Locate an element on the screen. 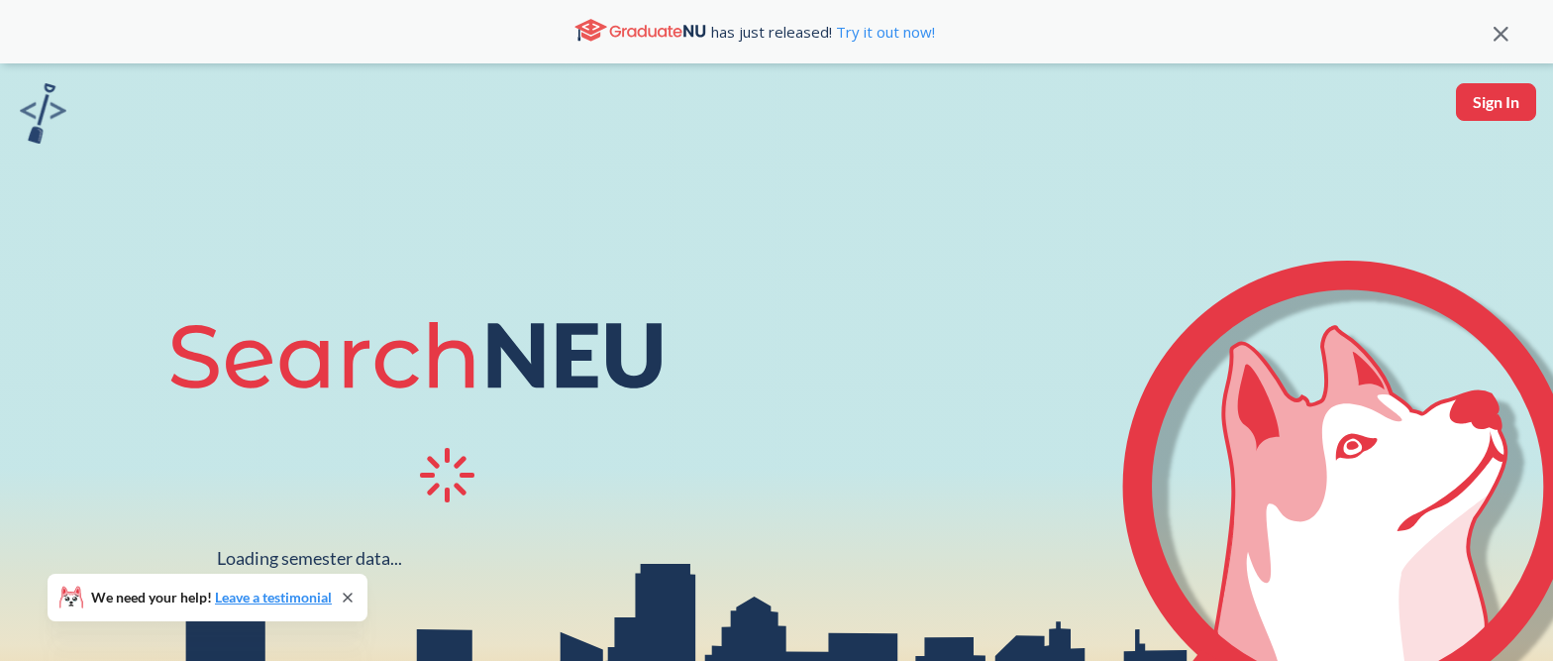  span: We need your help! is located at coordinates (211, 597).